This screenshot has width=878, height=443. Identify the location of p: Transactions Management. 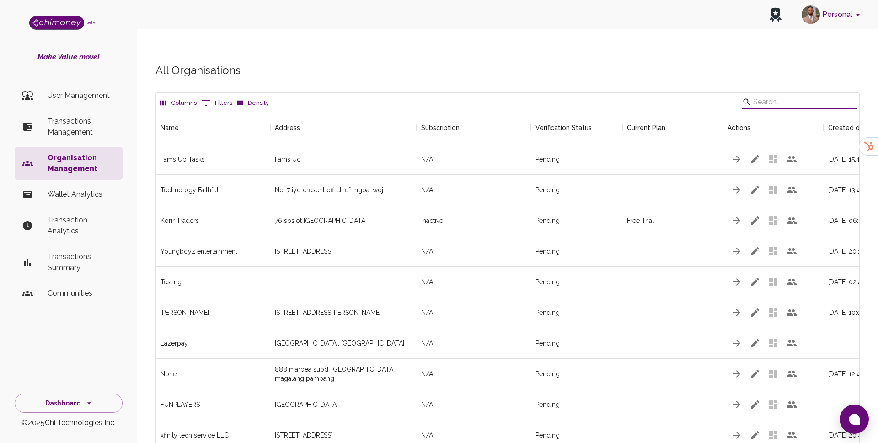
(81, 127).